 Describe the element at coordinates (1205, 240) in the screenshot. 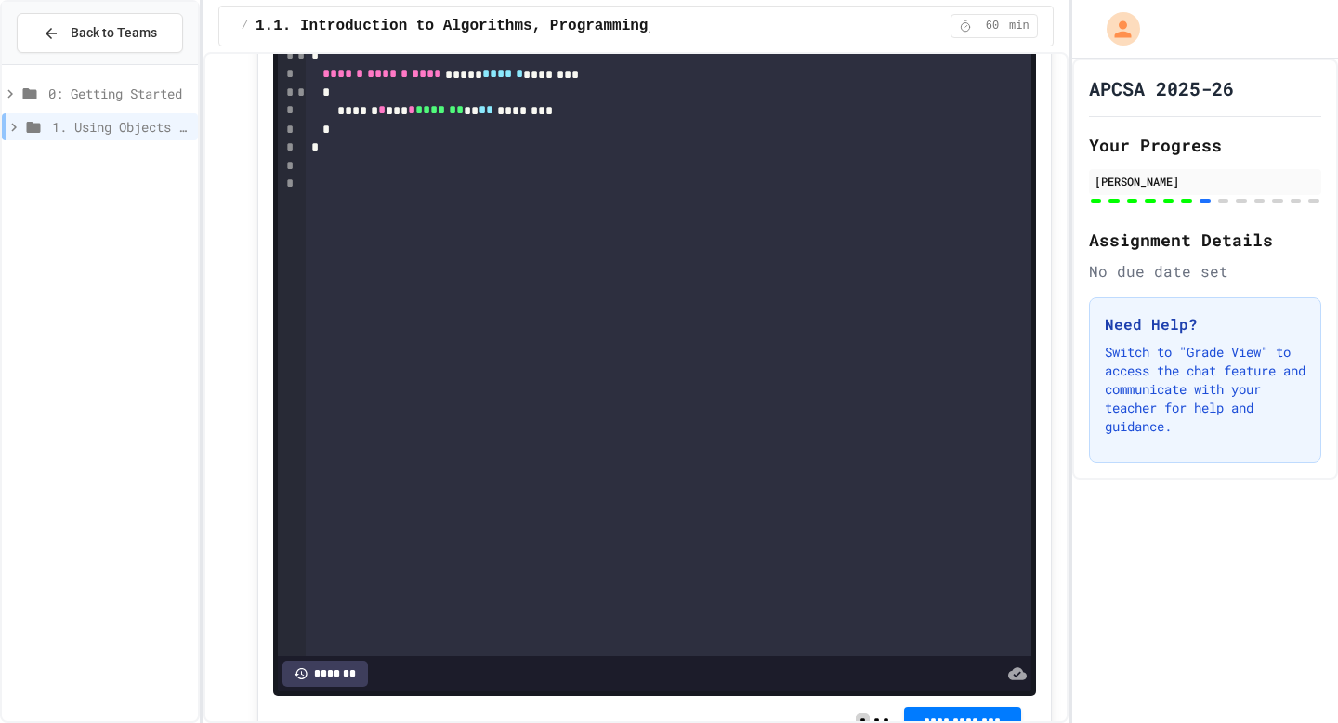

I see `h2: Assignment Details` at that location.